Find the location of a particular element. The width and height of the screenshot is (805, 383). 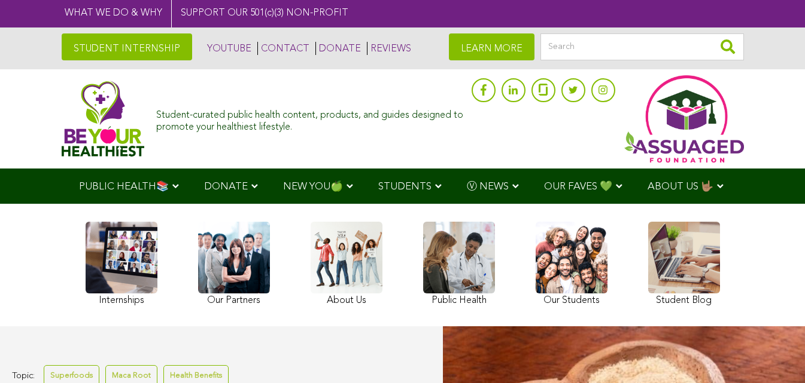

a: STUDENT INTERNSHIP is located at coordinates (127, 47).